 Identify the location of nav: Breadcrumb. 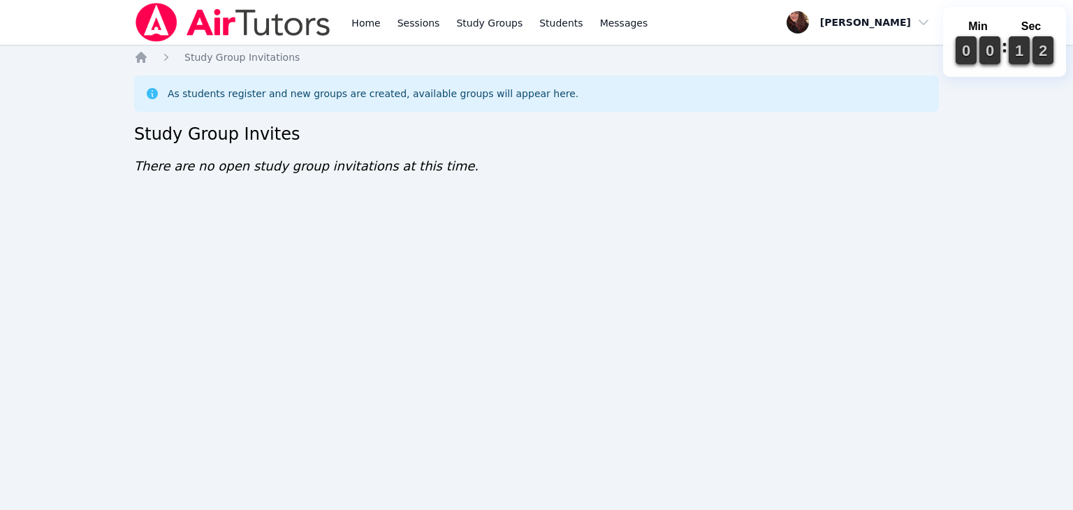
(536, 57).